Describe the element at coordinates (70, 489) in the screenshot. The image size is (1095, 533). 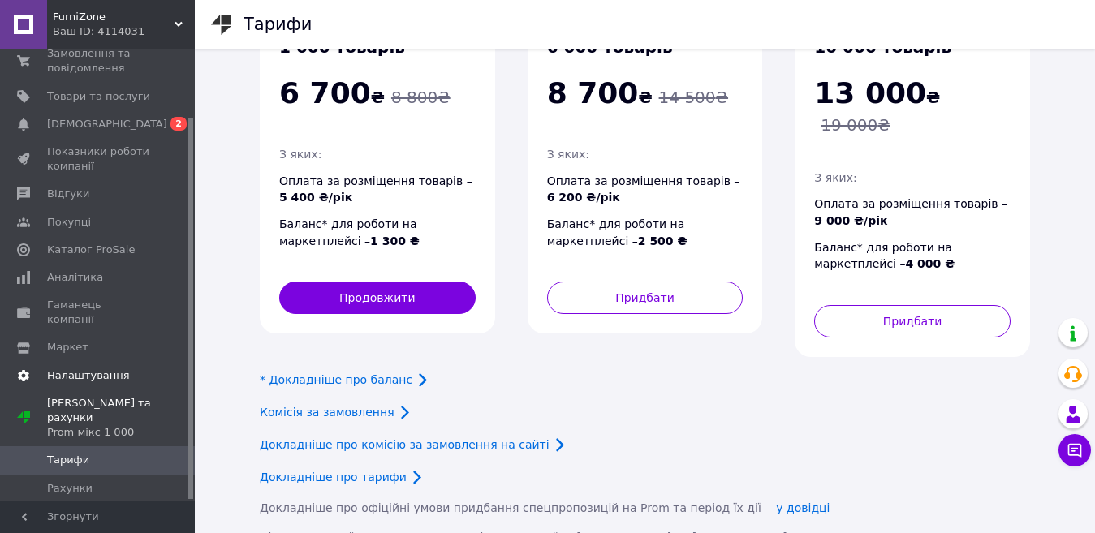
I see `span: Рахунки` at that location.